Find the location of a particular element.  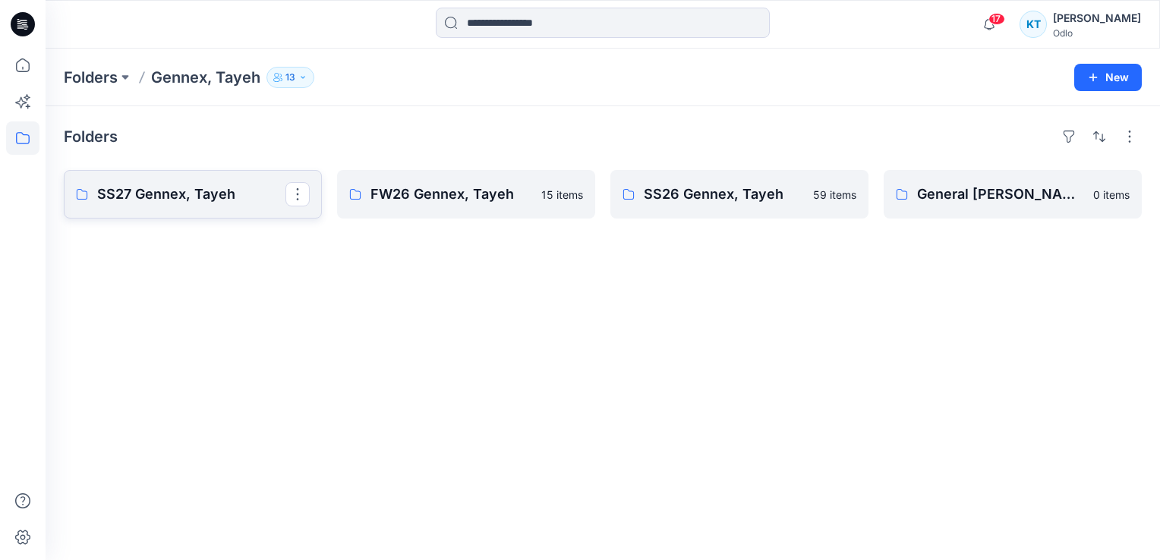

p: SS26 Gennex, Tayeh is located at coordinates (723, 194).